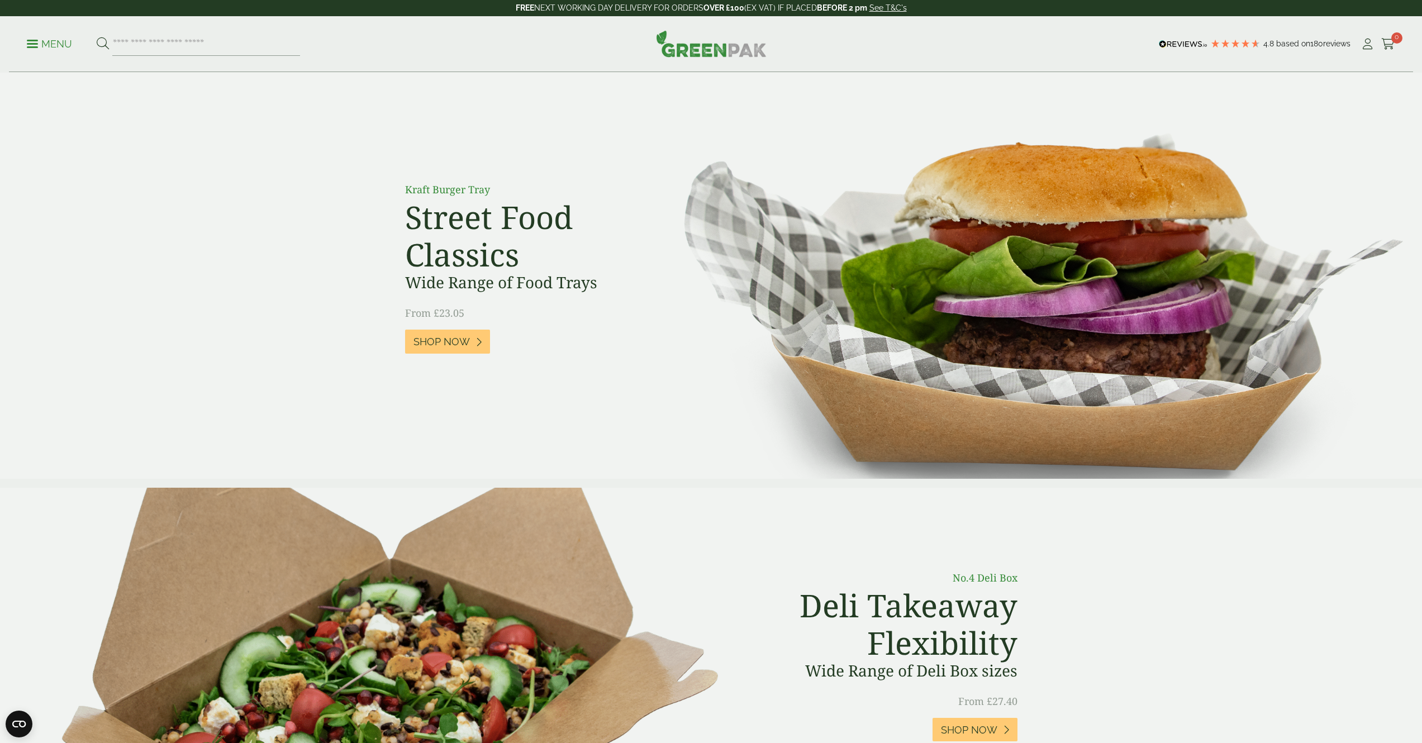  I want to click on span: From £27.40, so click(988, 701).